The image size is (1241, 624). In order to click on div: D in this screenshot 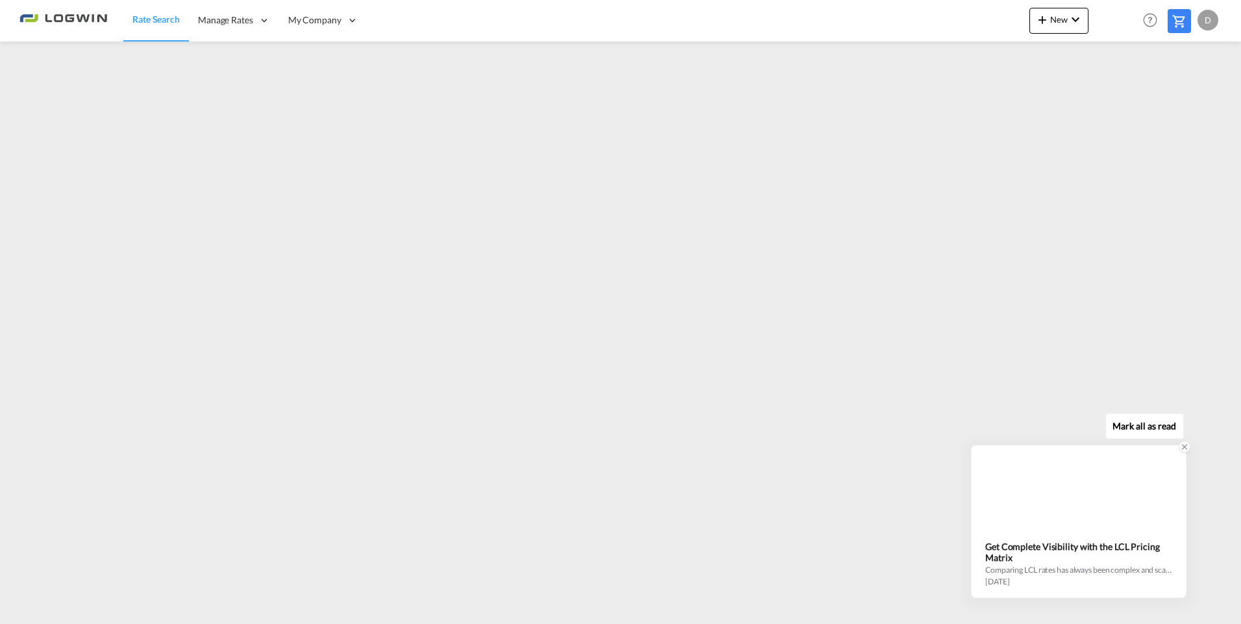, I will do `click(1208, 20)`.